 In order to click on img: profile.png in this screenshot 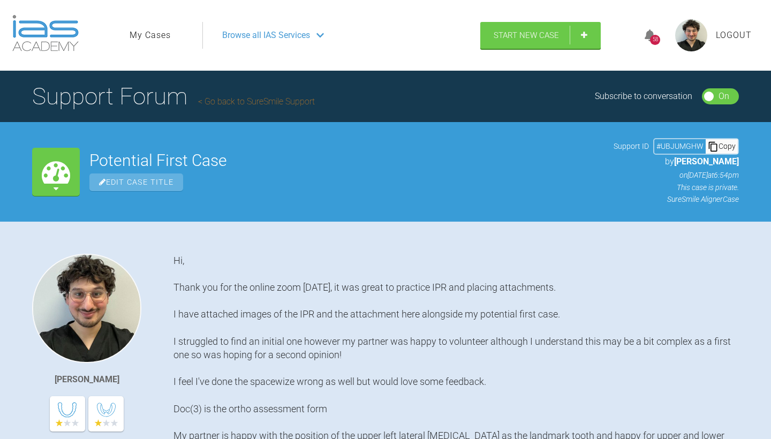, I will do `click(691, 35)`.